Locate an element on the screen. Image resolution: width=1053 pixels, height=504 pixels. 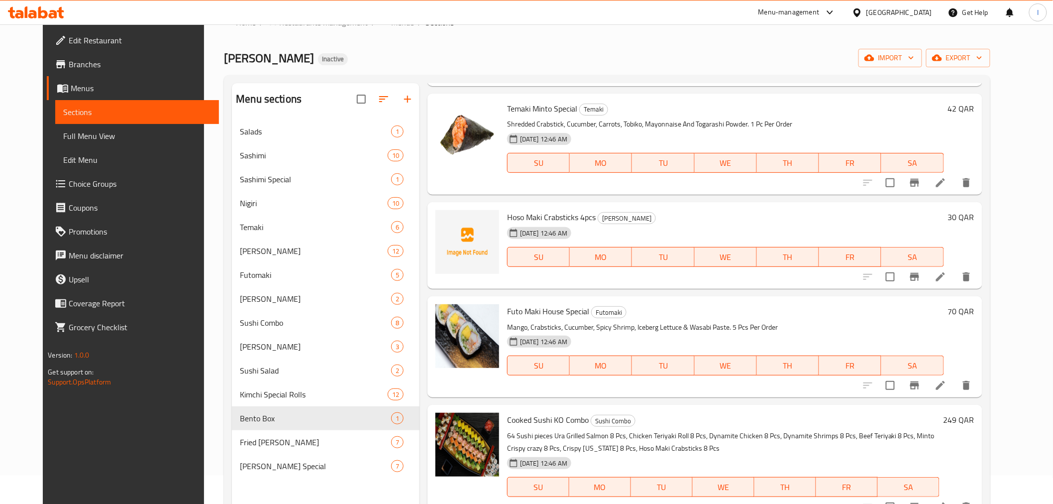
span: Futomaki is located at coordinates (609, 312).